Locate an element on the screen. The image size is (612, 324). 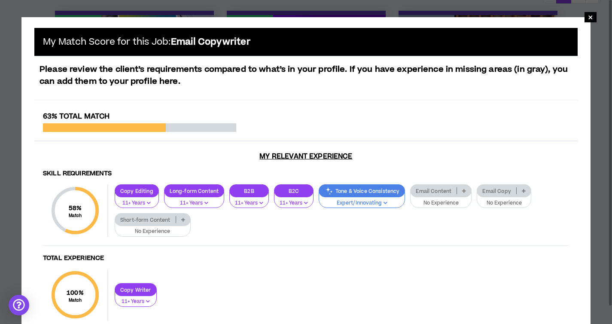
p: B2C is located at coordinates (294, 191).